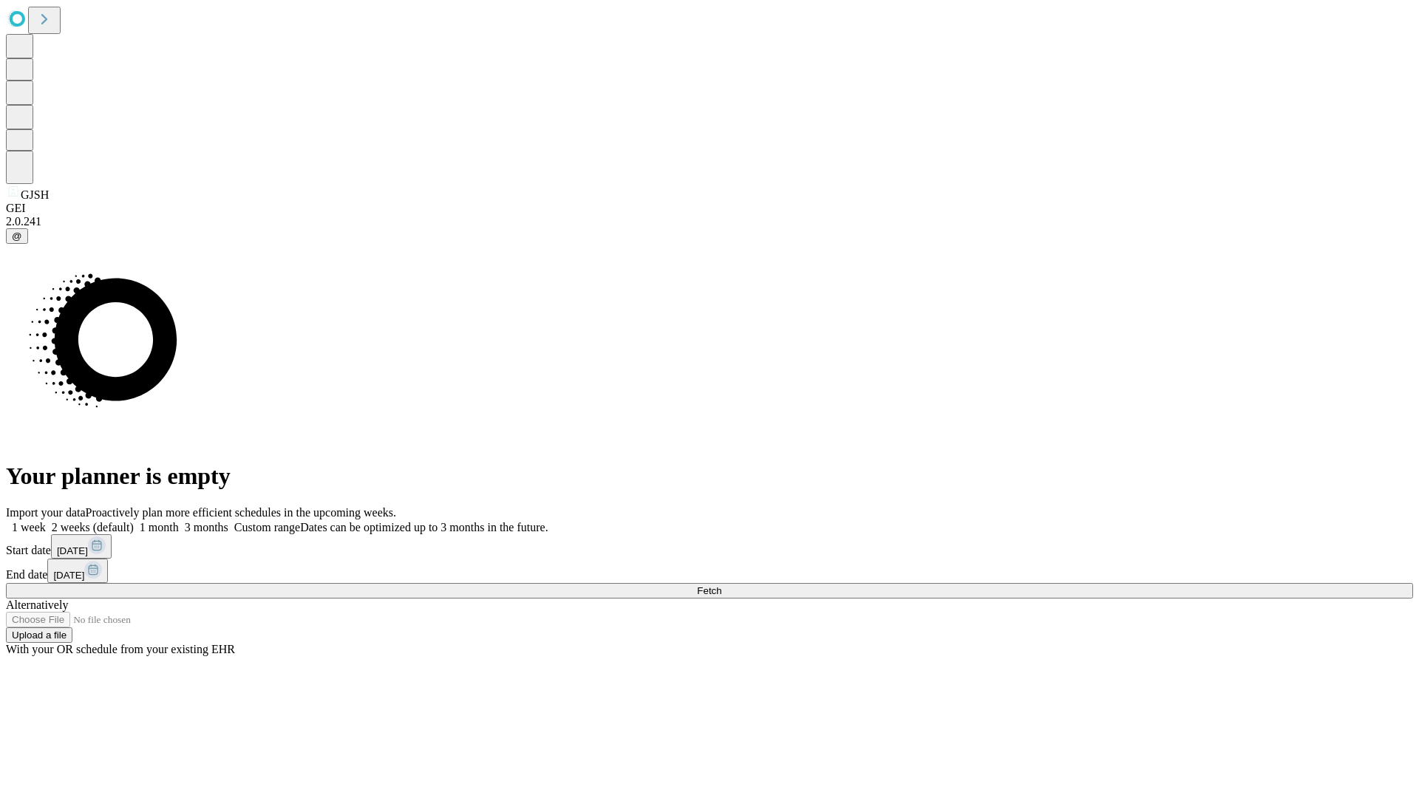 The image size is (1419, 798). What do you see at coordinates (39, 635) in the screenshot?
I see `button: Upload a file` at bounding box center [39, 635].